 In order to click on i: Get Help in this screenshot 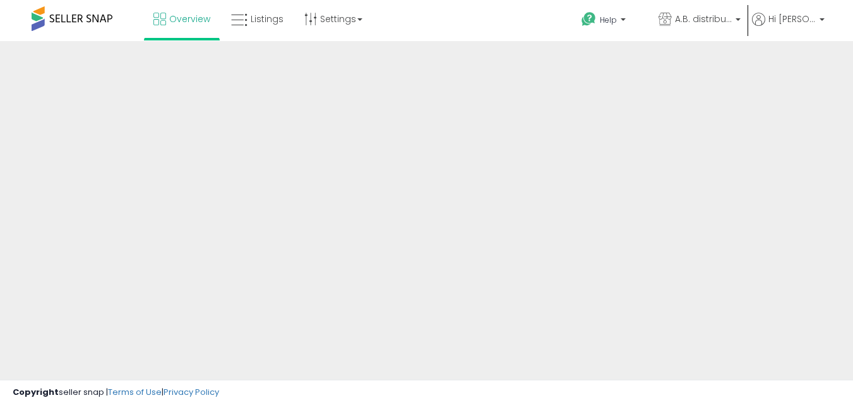, I will do `click(588, 19)`.